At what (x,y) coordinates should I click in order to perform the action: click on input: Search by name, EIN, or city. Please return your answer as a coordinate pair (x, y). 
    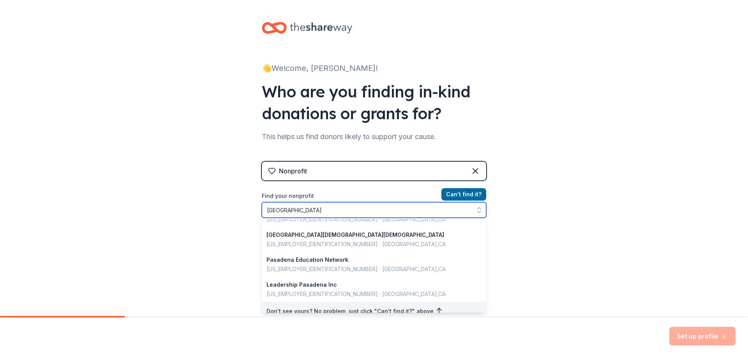
    Looking at the image, I should click on (374, 210).